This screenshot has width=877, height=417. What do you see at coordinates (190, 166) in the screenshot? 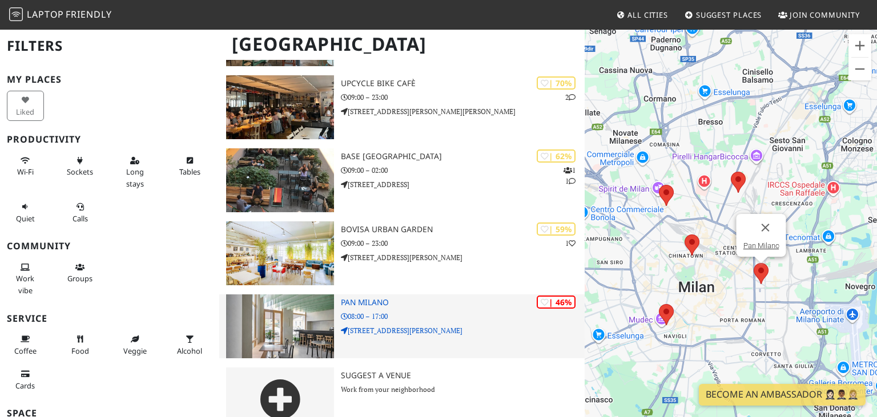
I see `button: Tables` at bounding box center [190, 166].